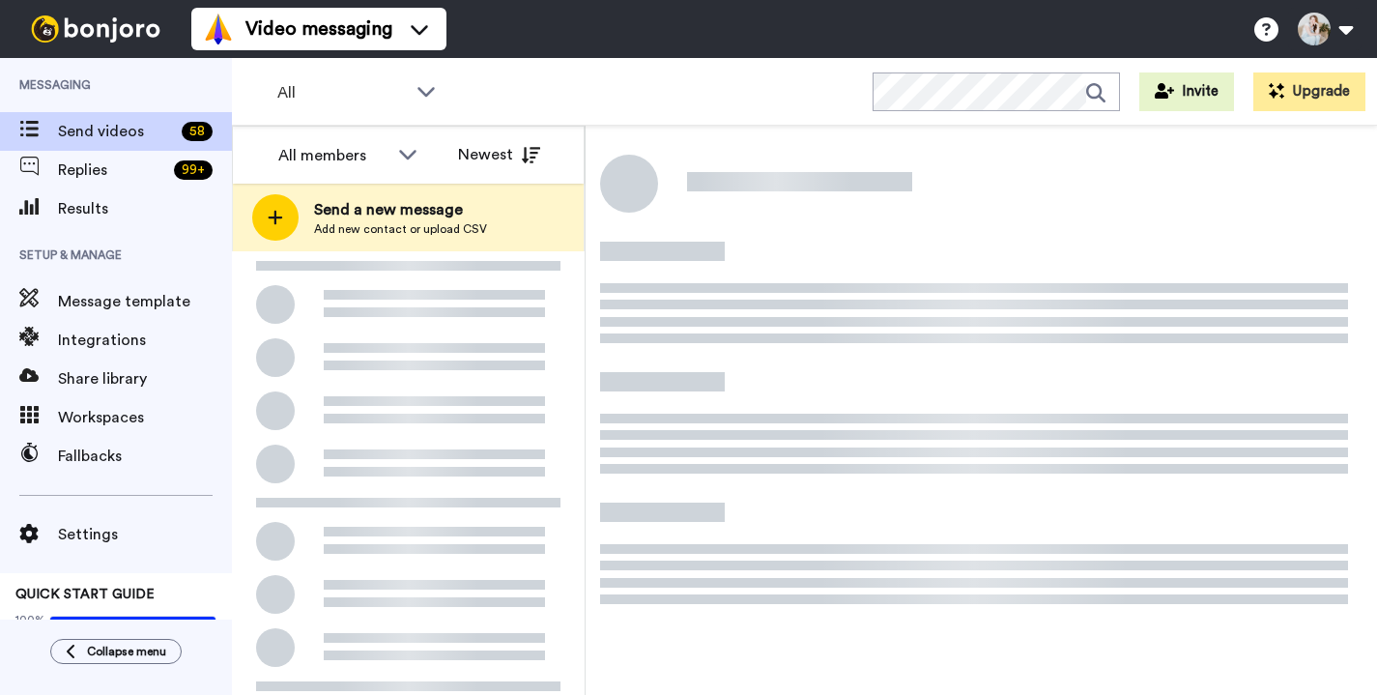 The image size is (1377, 695). I want to click on span: Fallbacks, so click(145, 456).